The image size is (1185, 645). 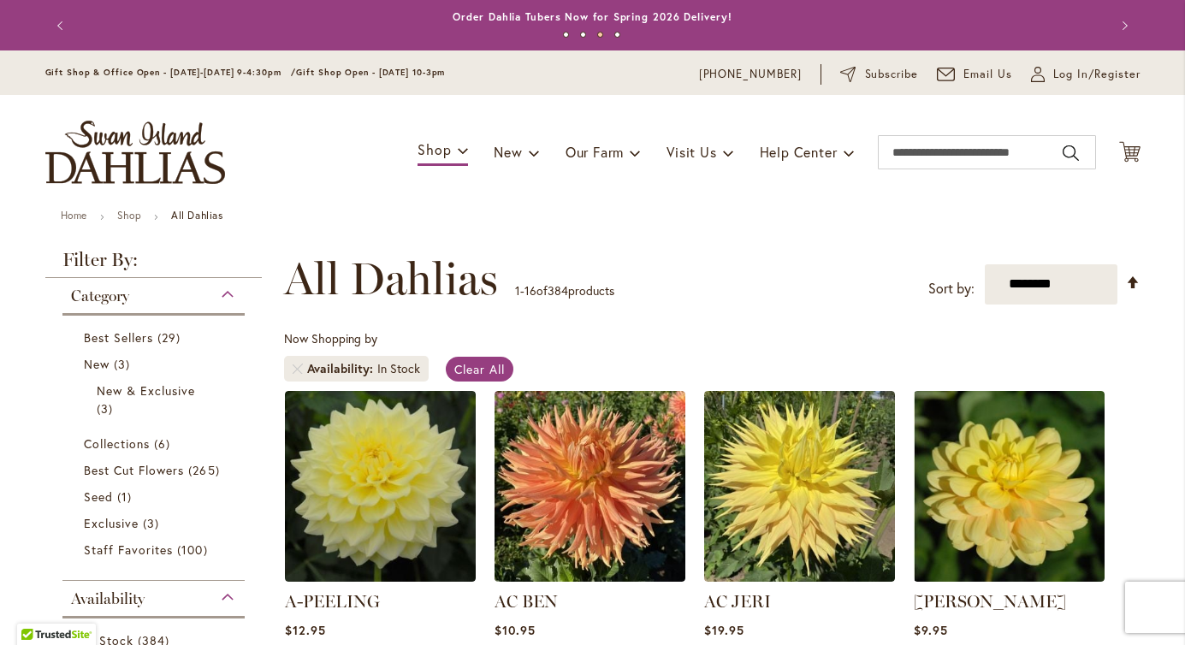 I want to click on span: Now Shopping by, so click(x=330, y=338).